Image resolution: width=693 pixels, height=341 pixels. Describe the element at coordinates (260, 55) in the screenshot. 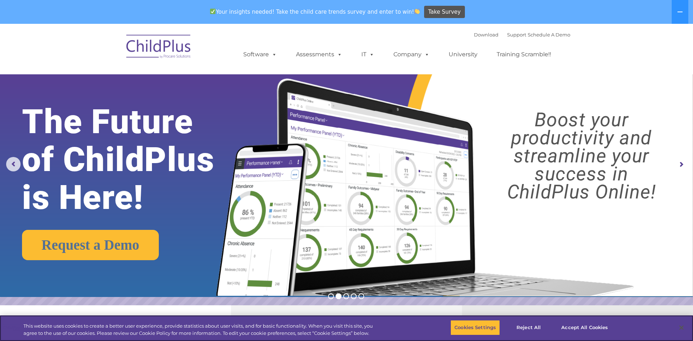

I see `a: Software` at that location.